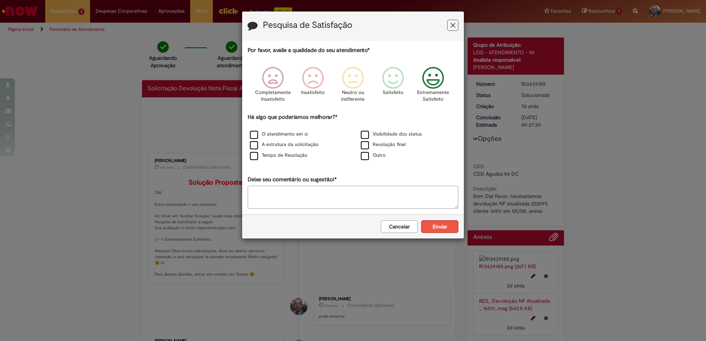 The height and width of the screenshot is (341, 706). Describe the element at coordinates (308, 25) in the screenshot. I see `label: Pesquisa de Satisfação` at that location.